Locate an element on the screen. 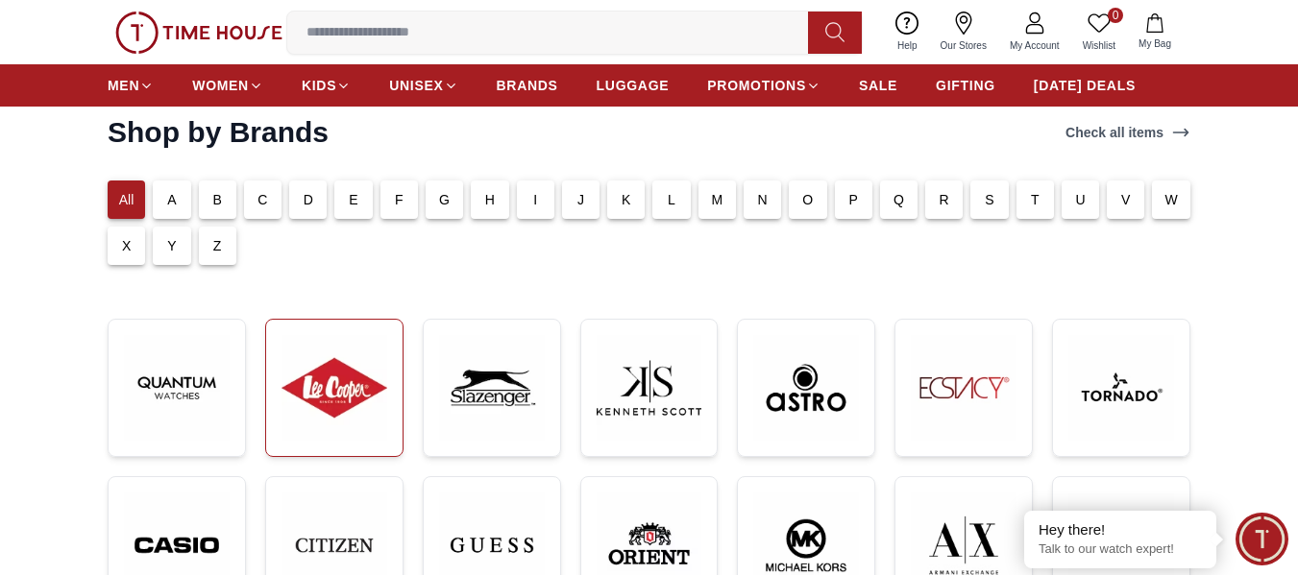 Image resolution: width=1298 pixels, height=575 pixels. a: Check all items is located at coordinates (1128, 133).